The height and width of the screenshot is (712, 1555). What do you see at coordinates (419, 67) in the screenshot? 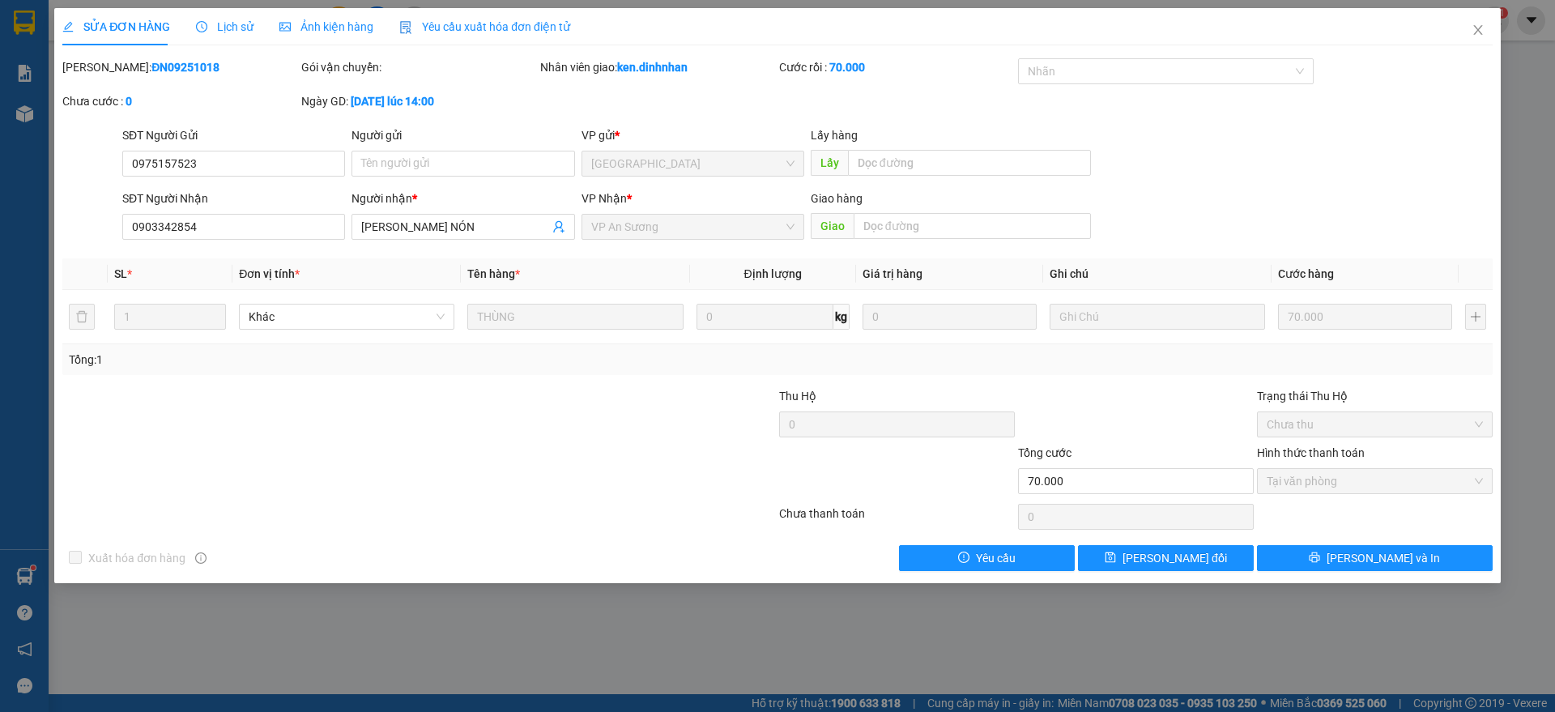
I see `div: Gói vận chuyển:` at bounding box center [419, 67].